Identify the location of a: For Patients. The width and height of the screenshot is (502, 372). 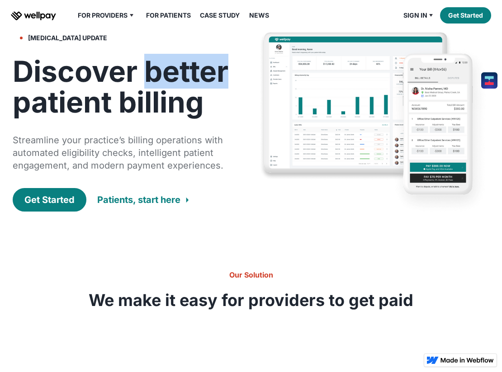
(168, 15).